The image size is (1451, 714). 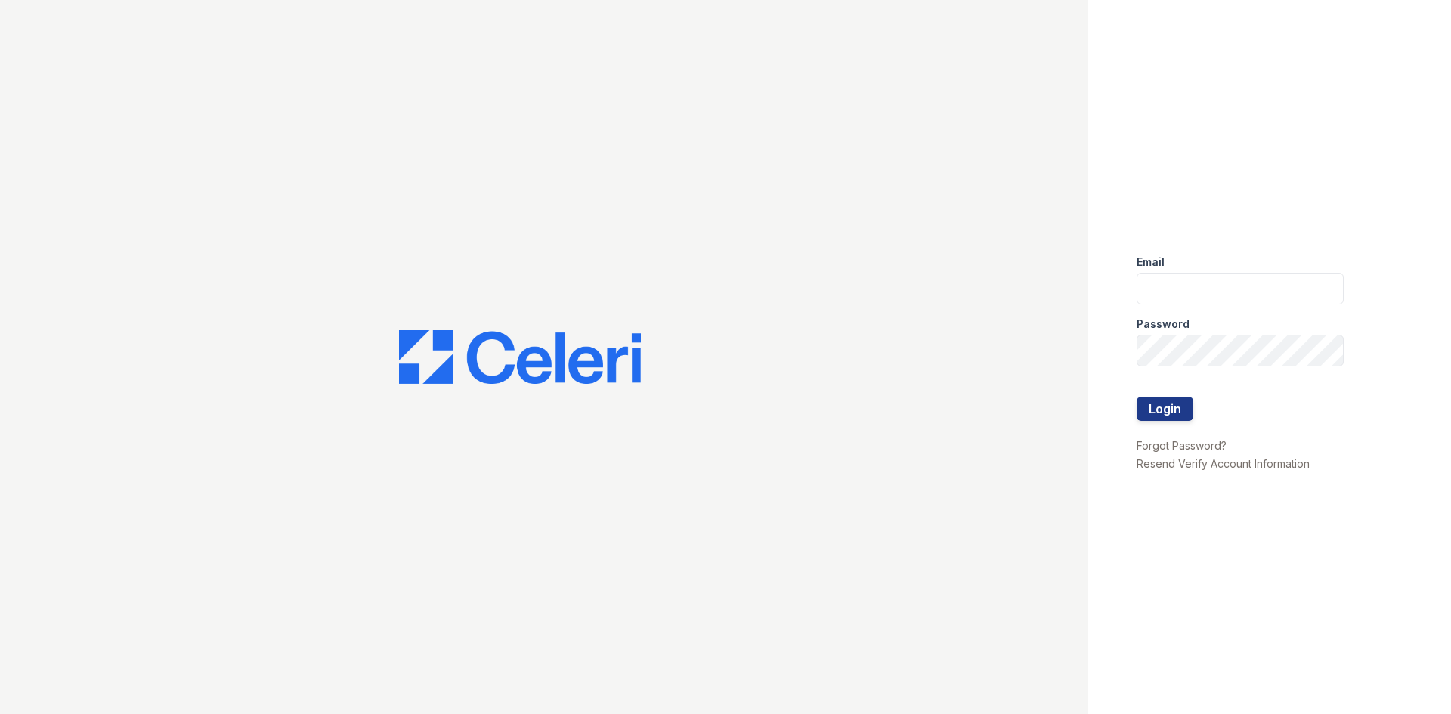 What do you see at coordinates (1165, 409) in the screenshot?
I see `button: Login` at bounding box center [1165, 409].